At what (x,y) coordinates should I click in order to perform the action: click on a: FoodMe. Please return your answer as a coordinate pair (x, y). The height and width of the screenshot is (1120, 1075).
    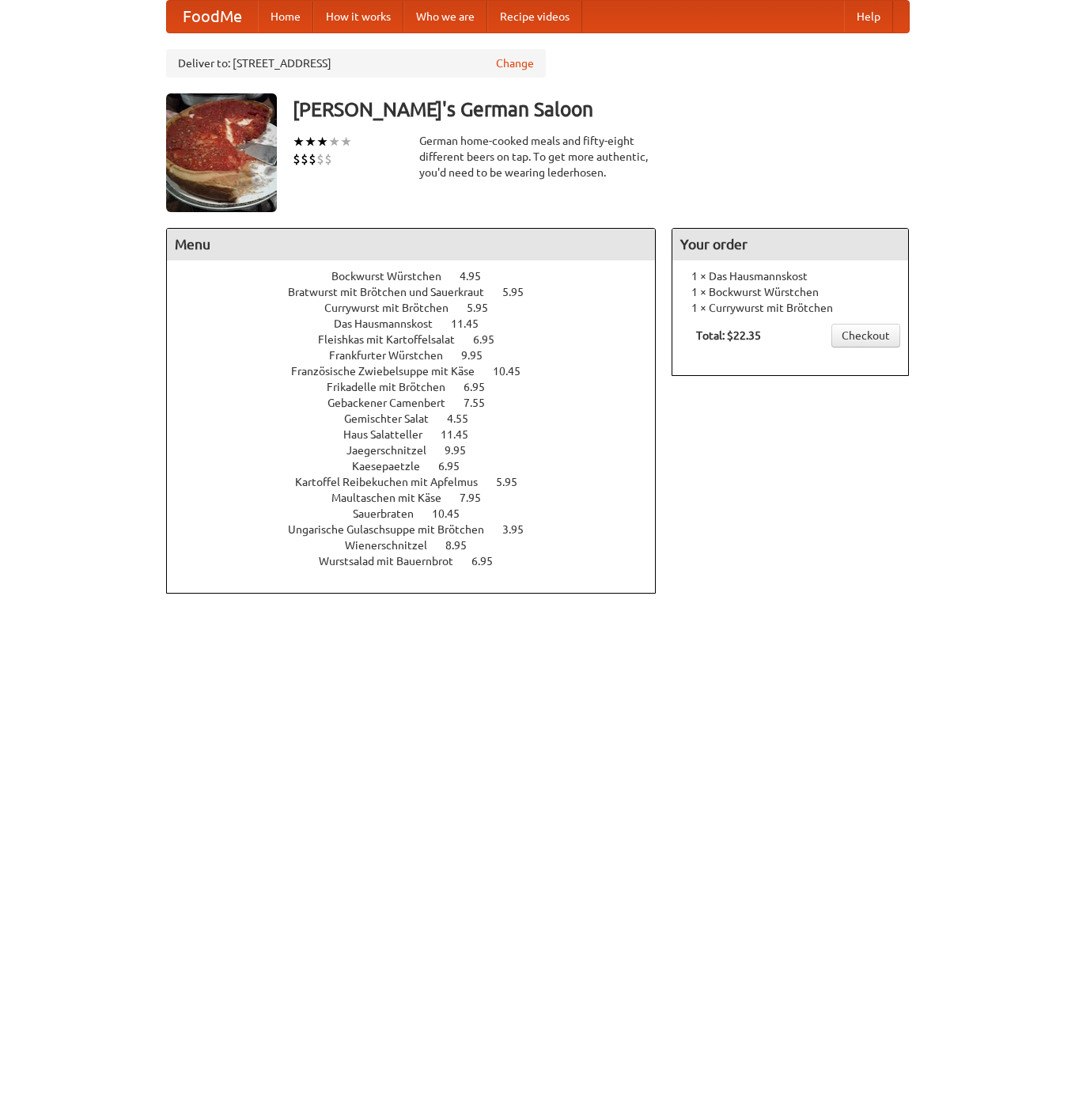
    Looking at the image, I should click on (212, 16).